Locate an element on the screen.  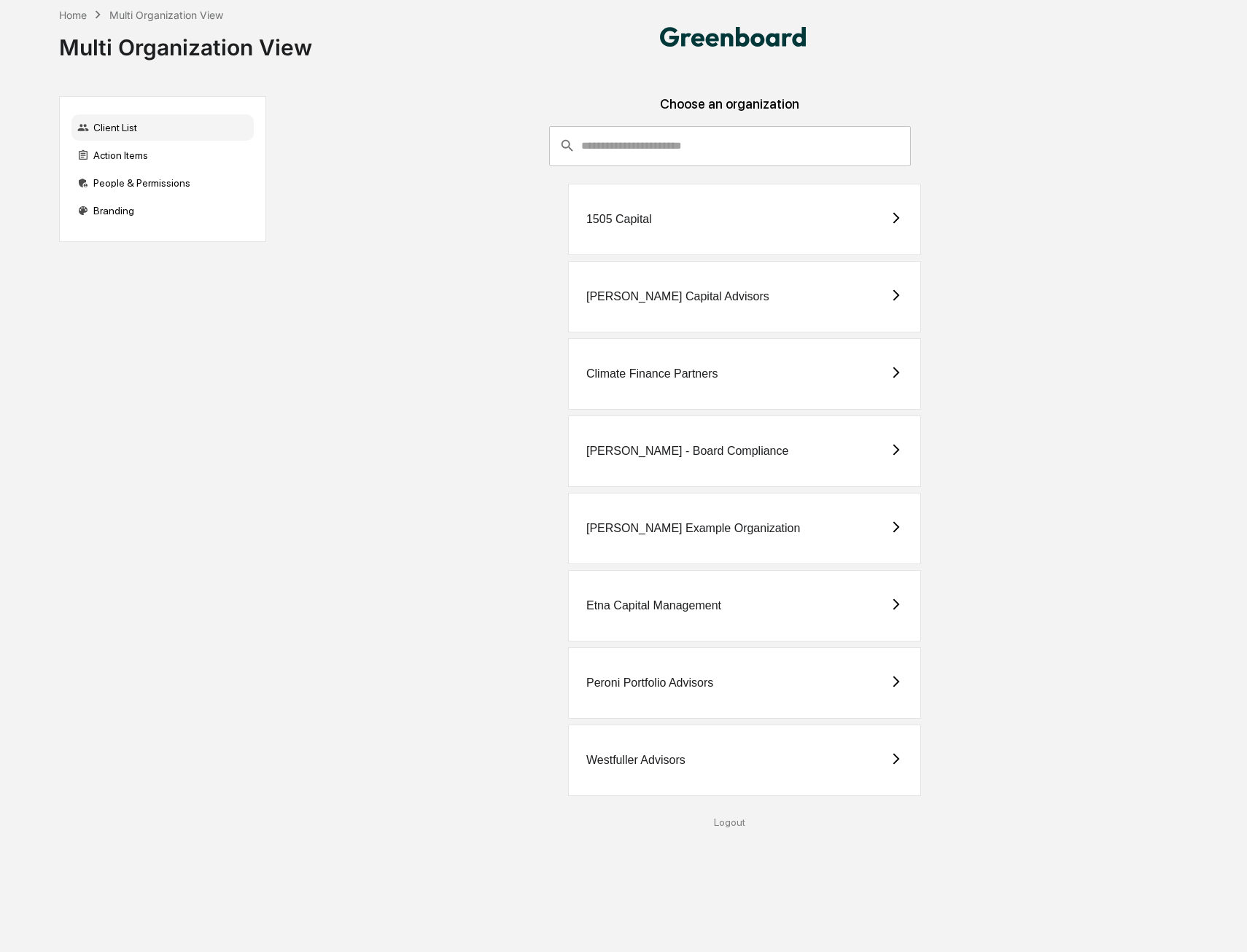
div: Climate Finance Partners is located at coordinates (652, 374).